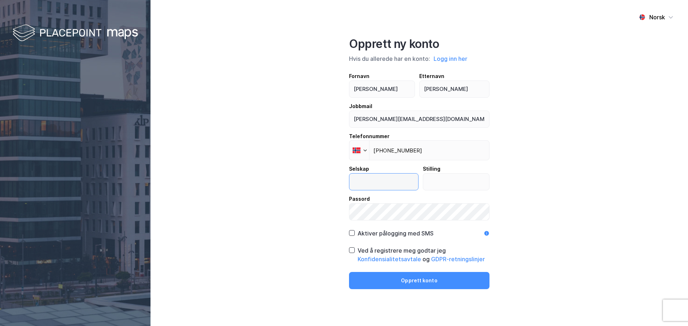 The height and width of the screenshot is (326, 688). Describe the element at coordinates (423, 255) in the screenshot. I see `div: Ved å registrere meg godtar jeg og` at that location.